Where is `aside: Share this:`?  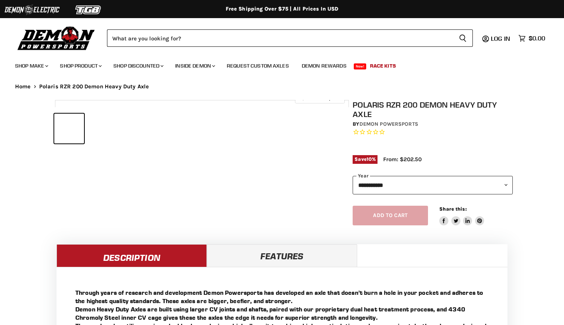 aside: Share this: is located at coordinates (462, 215).